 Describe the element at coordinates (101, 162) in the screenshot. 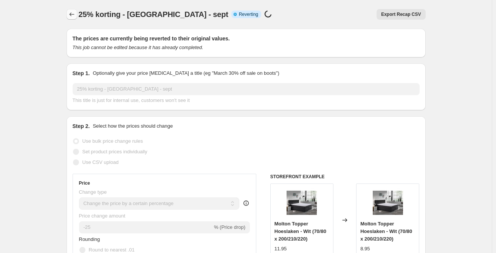

I see `span: Use CSV upload` at that location.